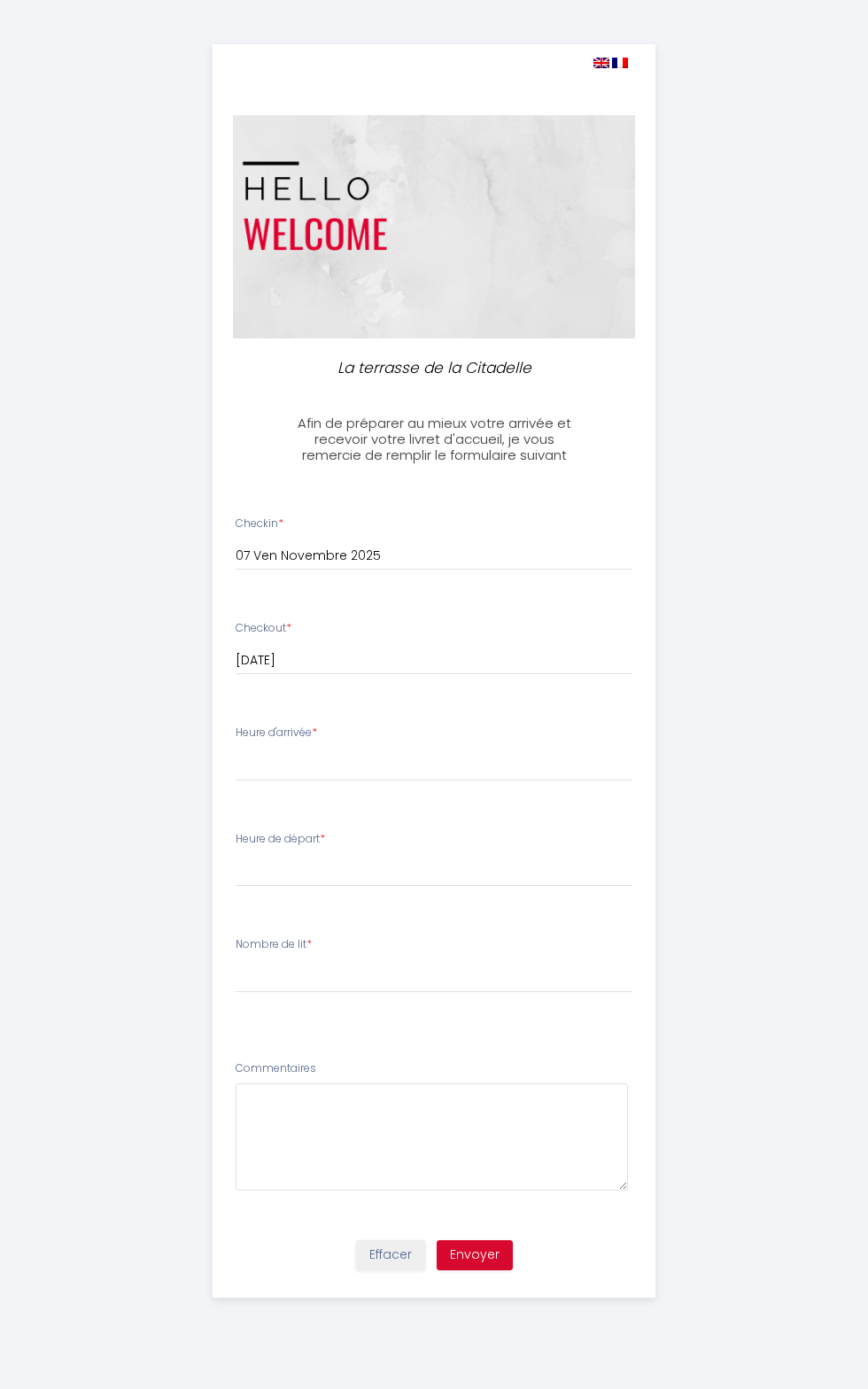 The width and height of the screenshot is (868, 1389). I want to click on label: Heure d'arrivée, so click(276, 732).